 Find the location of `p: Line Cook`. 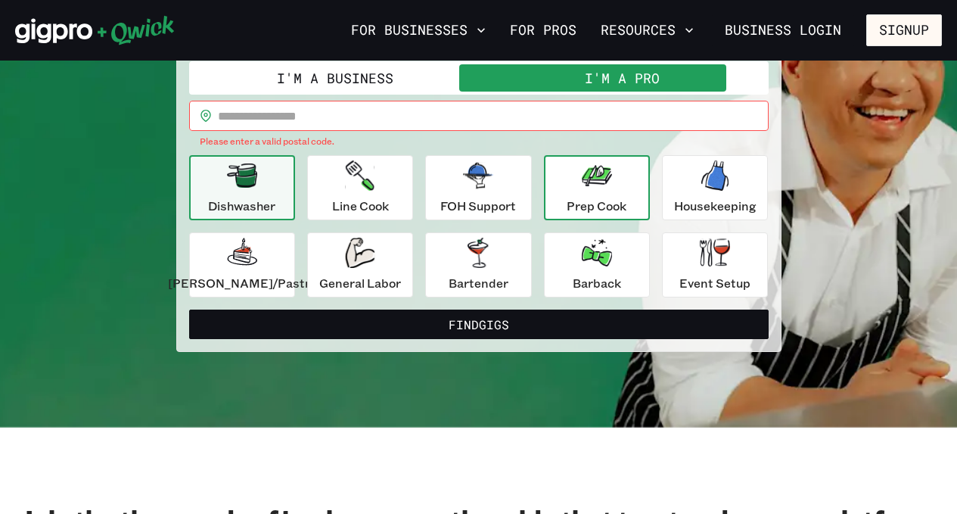

p: Line Cook is located at coordinates (360, 206).